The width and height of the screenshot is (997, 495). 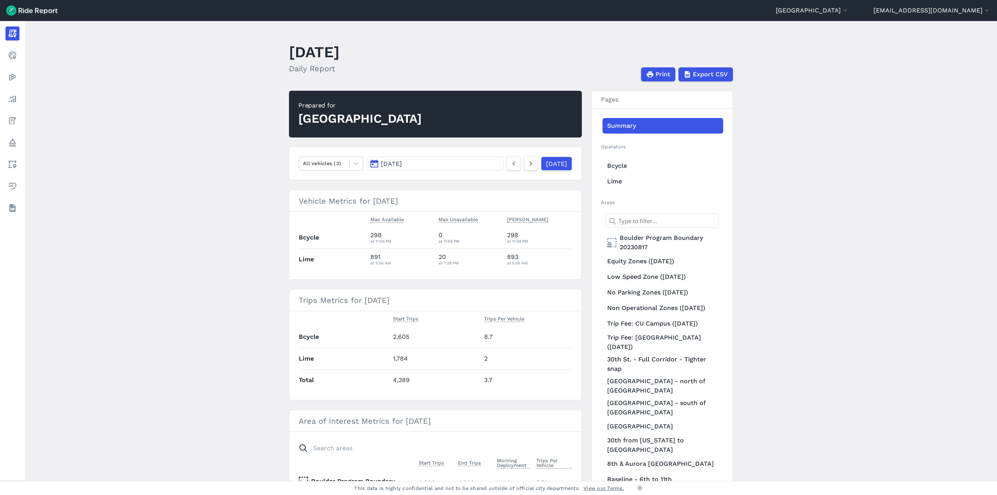 I want to click on div: 20, so click(x=469, y=259).